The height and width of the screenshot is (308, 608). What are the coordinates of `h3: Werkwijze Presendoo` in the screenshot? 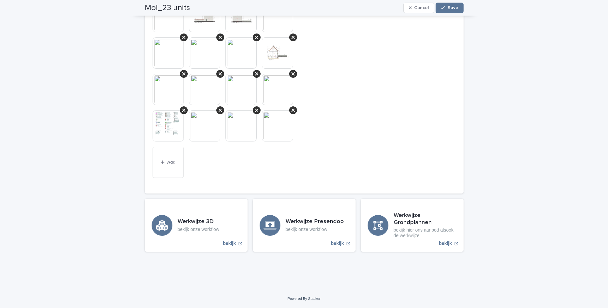 It's located at (315, 222).